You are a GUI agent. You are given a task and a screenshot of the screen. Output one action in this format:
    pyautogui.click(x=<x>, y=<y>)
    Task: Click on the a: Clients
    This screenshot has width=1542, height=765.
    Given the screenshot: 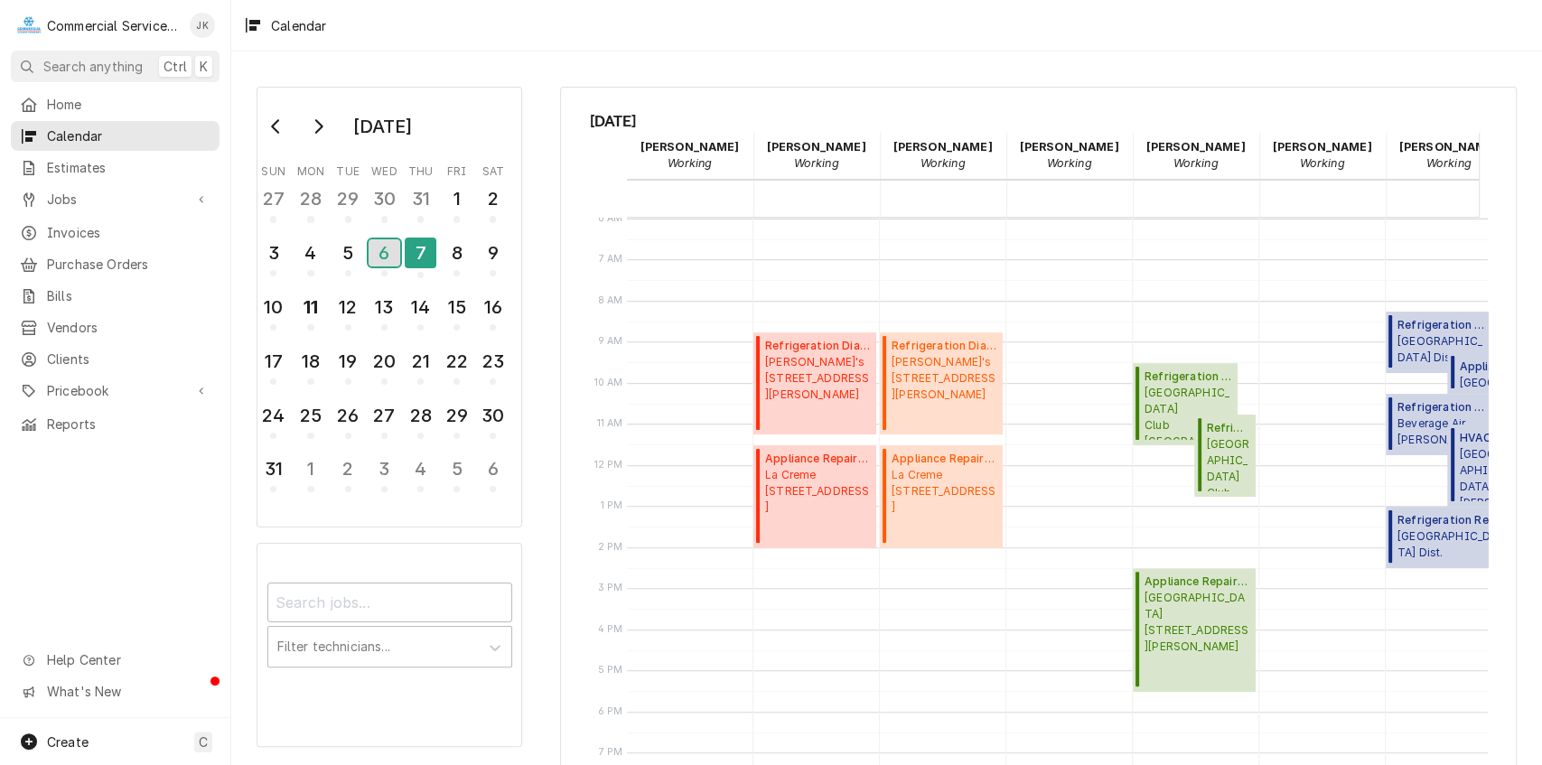 What is the action you would take?
    pyautogui.click(x=115, y=359)
    